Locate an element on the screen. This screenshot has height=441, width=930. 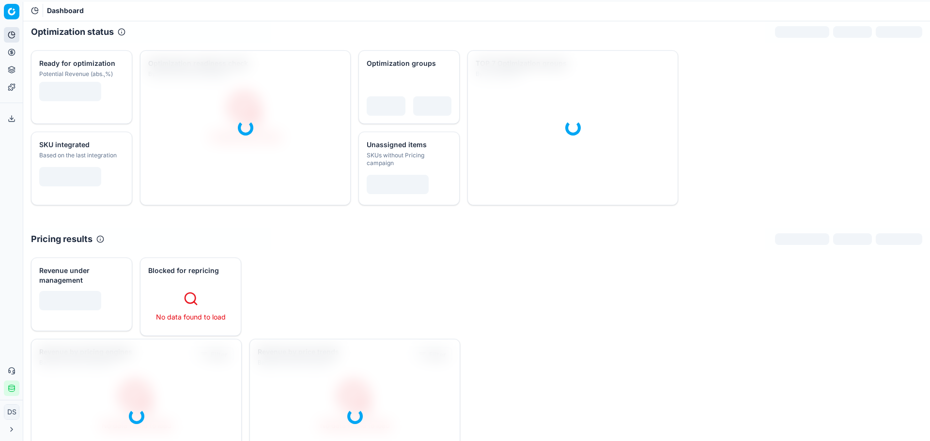
div: Blocked for repricing is located at coordinates (189, 271).